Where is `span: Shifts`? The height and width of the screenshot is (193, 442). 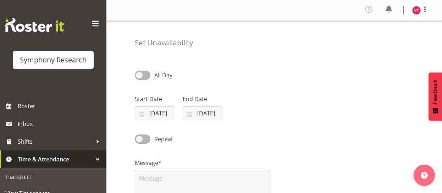
span: Shifts is located at coordinates (55, 141).